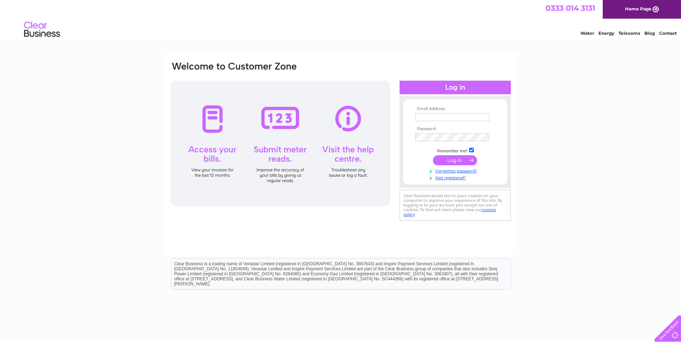 The image size is (681, 342). I want to click on a: Energy, so click(606, 33).